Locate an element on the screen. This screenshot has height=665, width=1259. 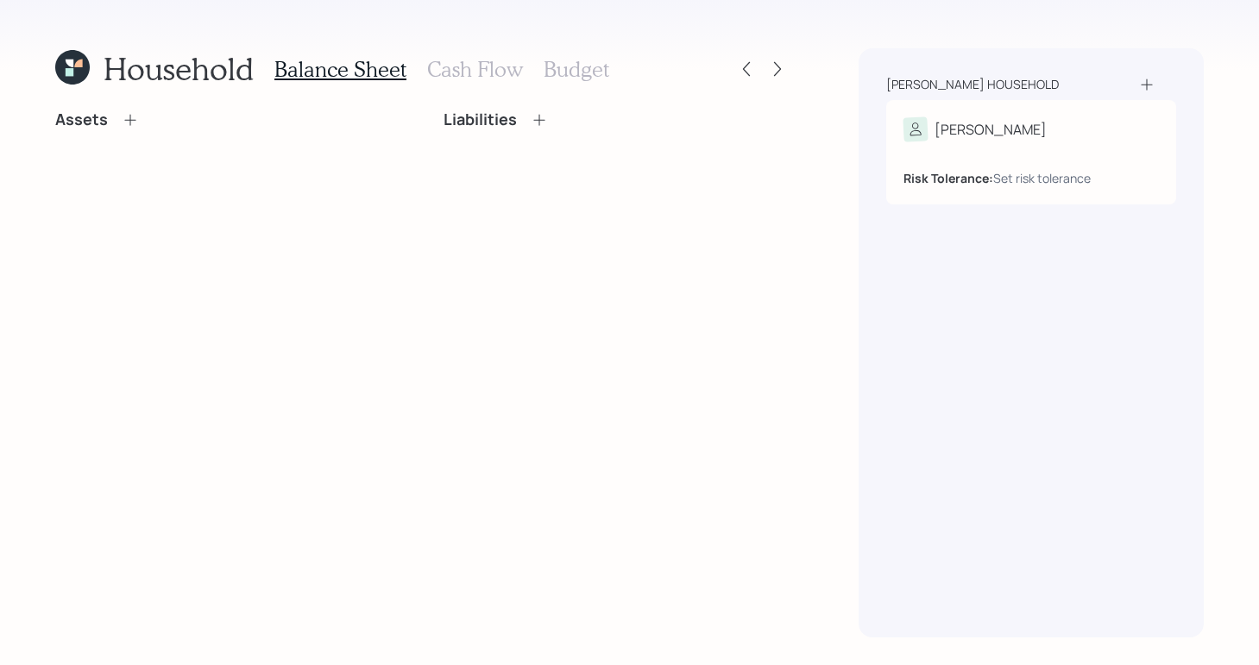
h4: Assets is located at coordinates (81, 120).